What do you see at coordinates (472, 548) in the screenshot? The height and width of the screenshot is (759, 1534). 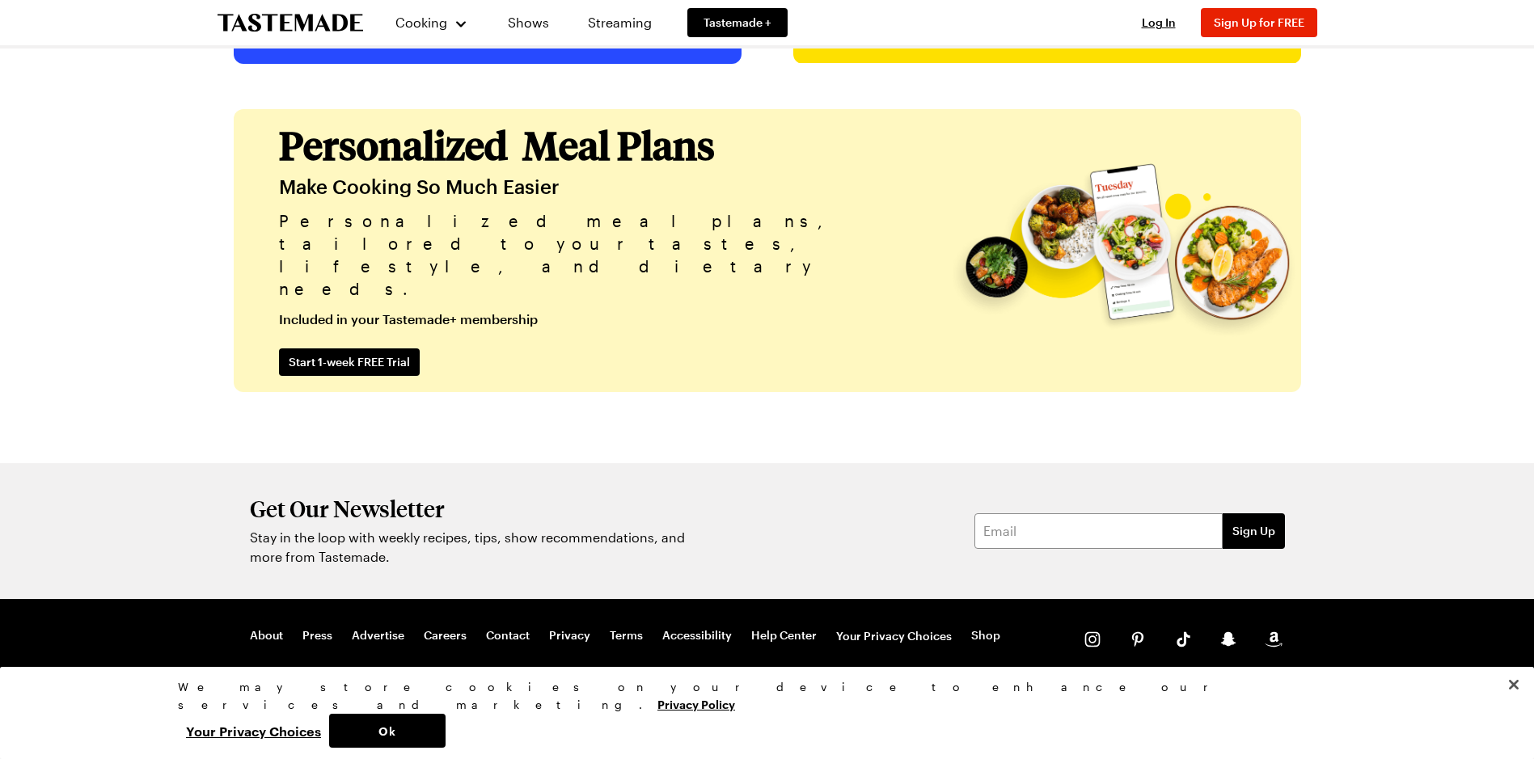 I see `p: Stay in the loop with weekly recipes, tips, show recommendations, and more from Tastemade.` at bounding box center [472, 548].